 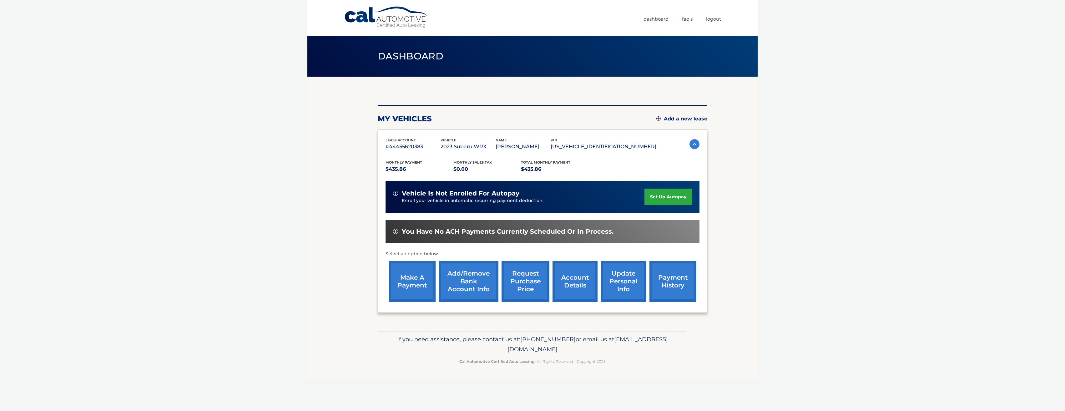 What do you see at coordinates (554, 140) in the screenshot?
I see `span: vin` at bounding box center [554, 140].